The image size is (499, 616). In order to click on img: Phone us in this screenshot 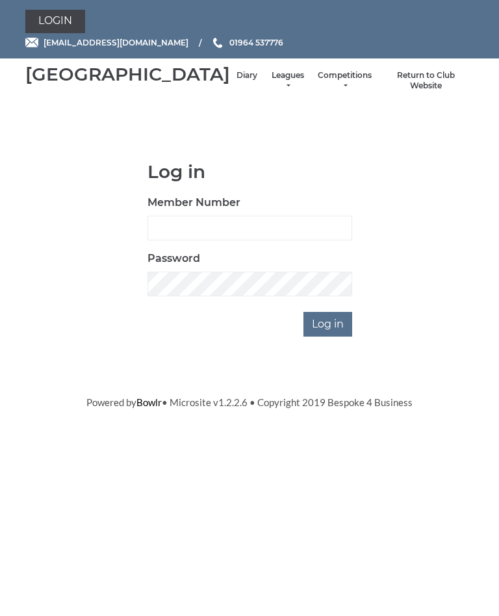, I will do `click(218, 43)`.